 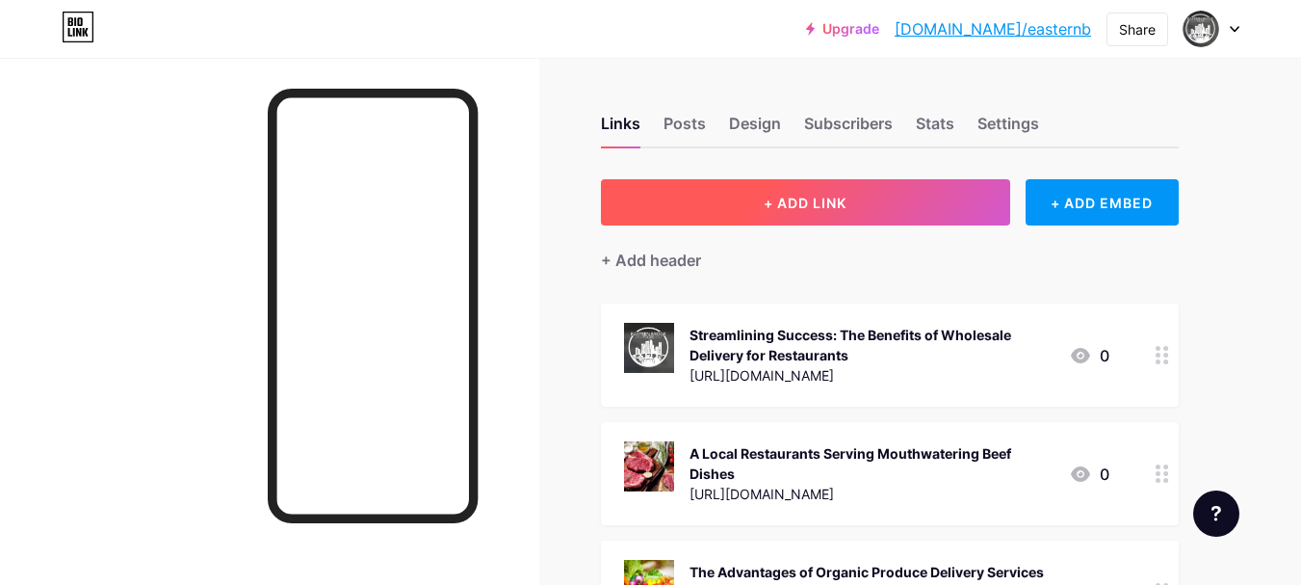 What do you see at coordinates (649, 348) in the screenshot?
I see `img: Streamlining Success: The Benefits of Wholesale Delivery for Restaurants` at bounding box center [649, 348].